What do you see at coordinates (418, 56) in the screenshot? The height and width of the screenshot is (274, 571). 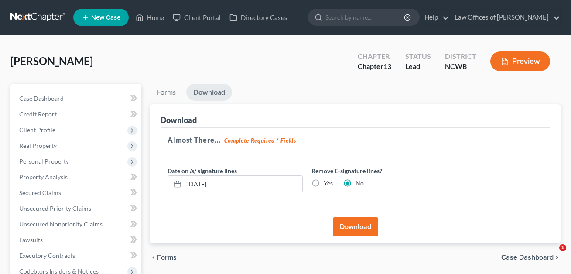 I see `div: Status` at bounding box center [418, 56].